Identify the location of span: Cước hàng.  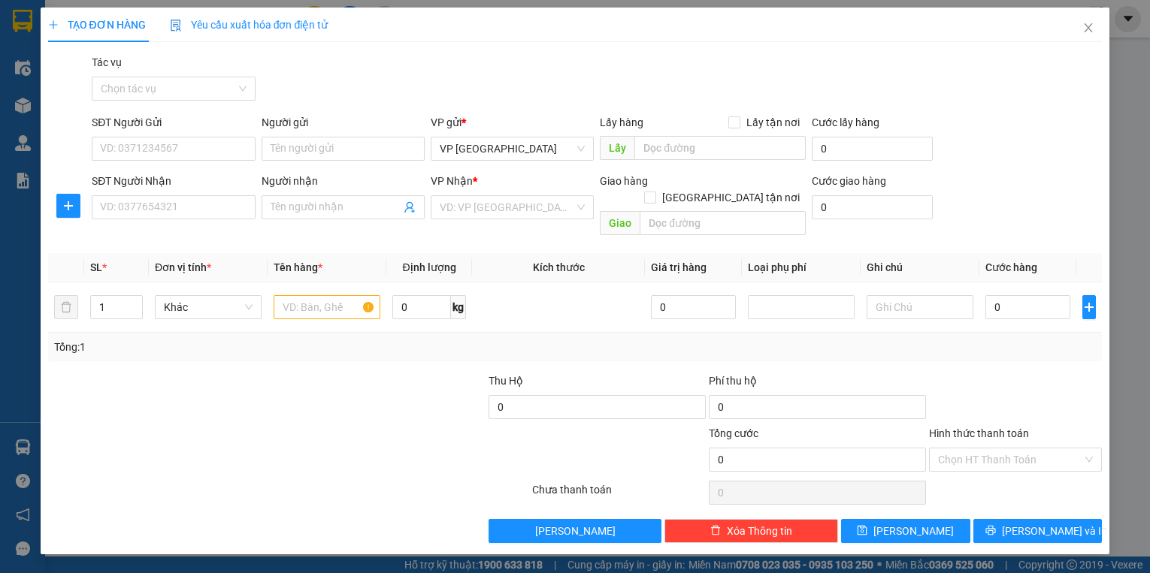
(1011, 268).